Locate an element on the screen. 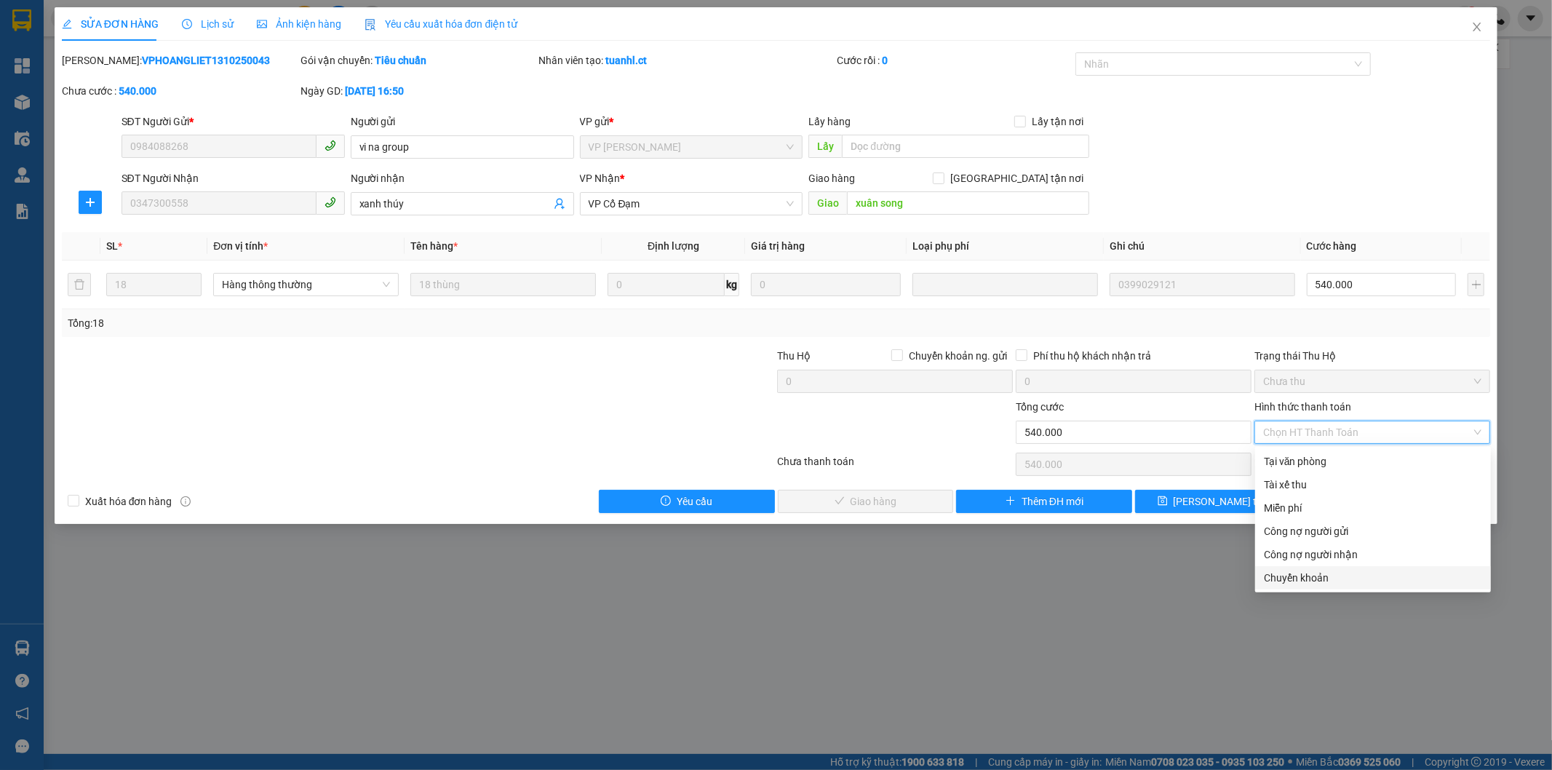  div: Công nợ người nhận is located at coordinates (1373, 554).